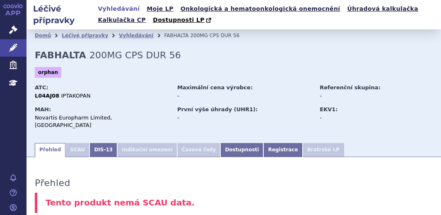 This screenshot has width=441, height=215. What do you see at coordinates (350, 87) in the screenshot?
I see `strong: Referenční skupina:` at bounding box center [350, 87].